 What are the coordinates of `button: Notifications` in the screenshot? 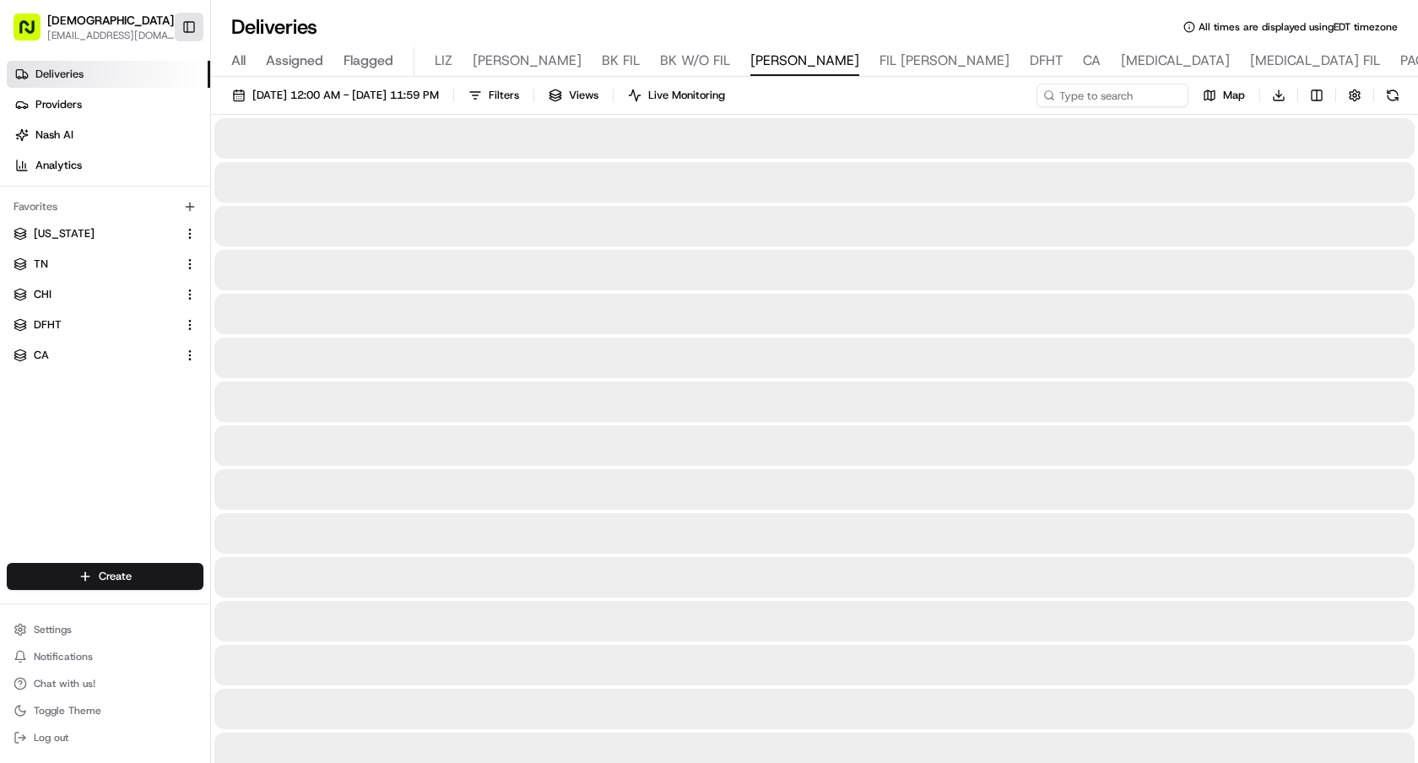 It's located at (105, 657).